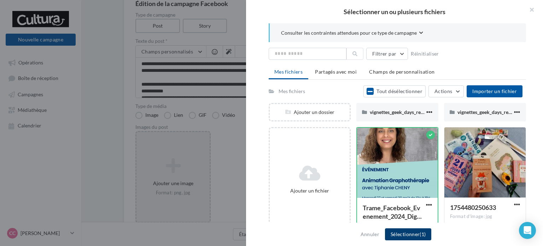 The height and width of the screenshot is (246, 543). Describe the element at coordinates (402, 71) in the screenshot. I see `span: Champs de personnalisation` at that location.